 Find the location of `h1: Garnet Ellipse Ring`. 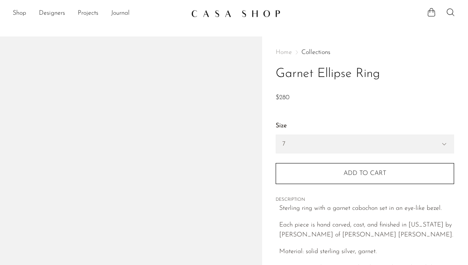

h1: Garnet Ellipse Ring is located at coordinates (365, 74).